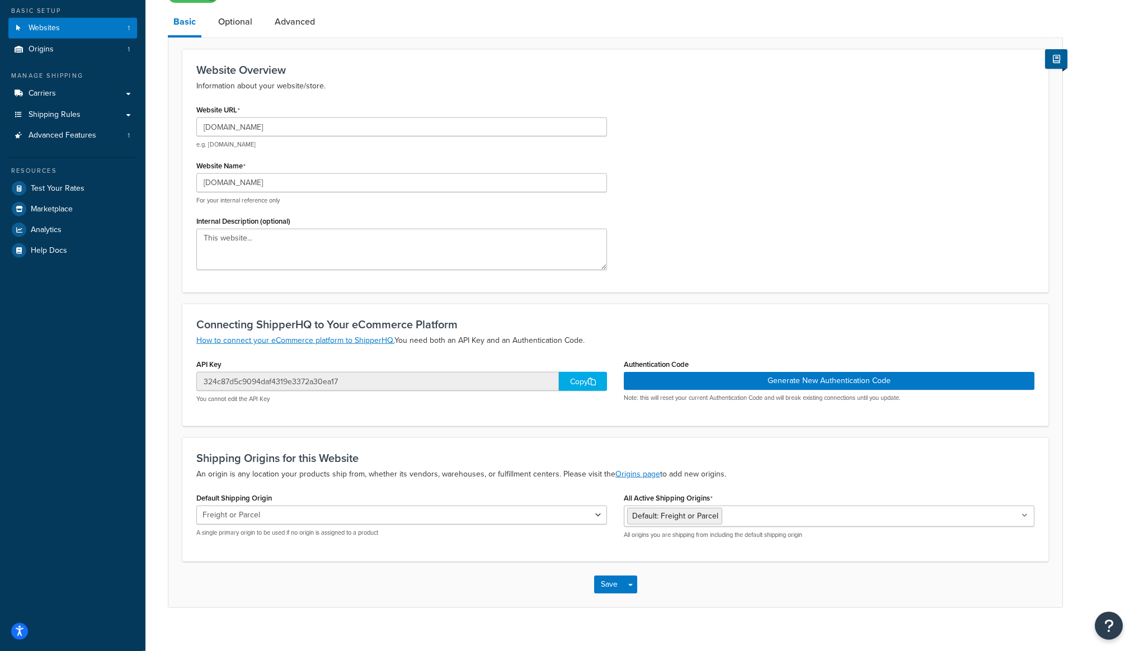  I want to click on button: Save, so click(609, 585).